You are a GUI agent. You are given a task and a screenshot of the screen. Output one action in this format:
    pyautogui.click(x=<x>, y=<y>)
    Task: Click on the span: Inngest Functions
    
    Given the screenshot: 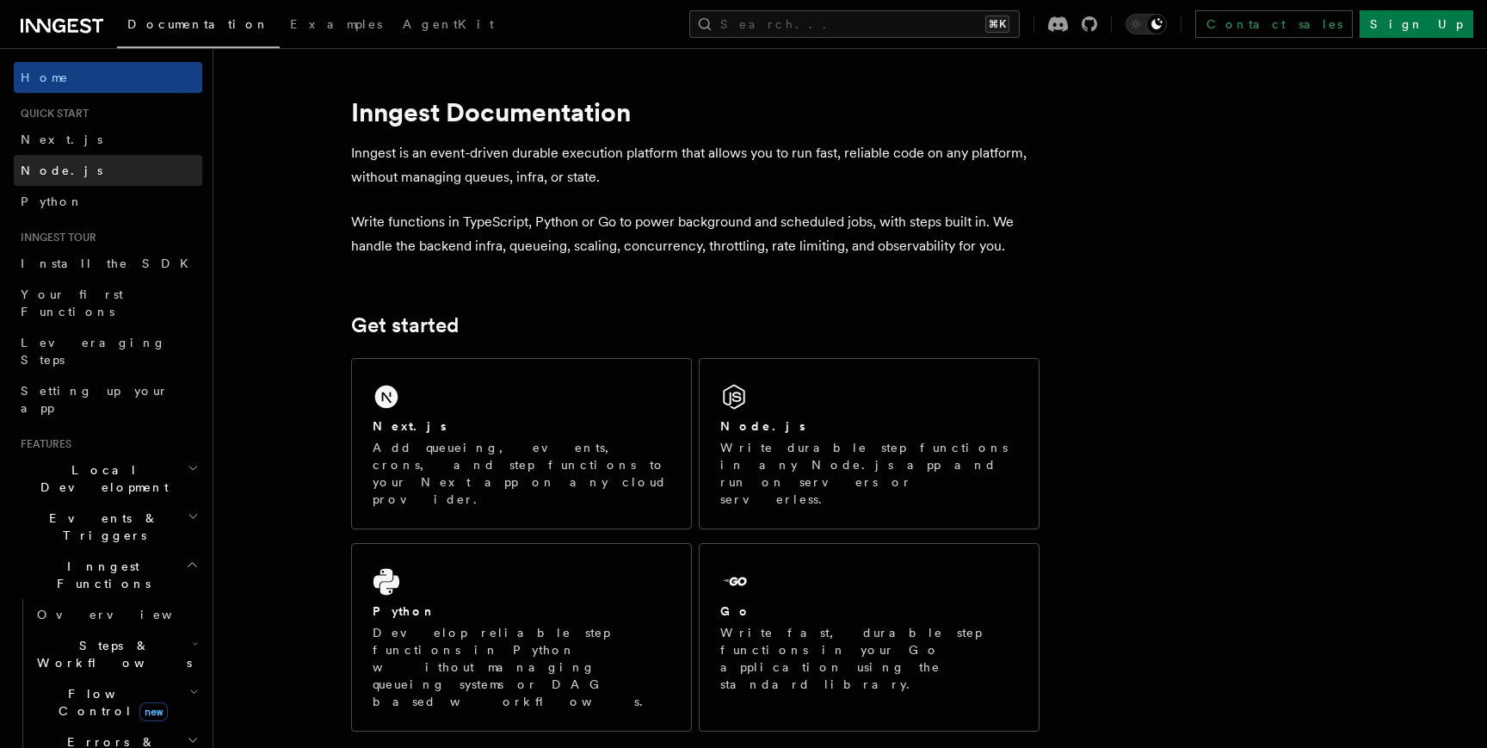 What is the action you would take?
    pyautogui.click(x=100, y=575)
    